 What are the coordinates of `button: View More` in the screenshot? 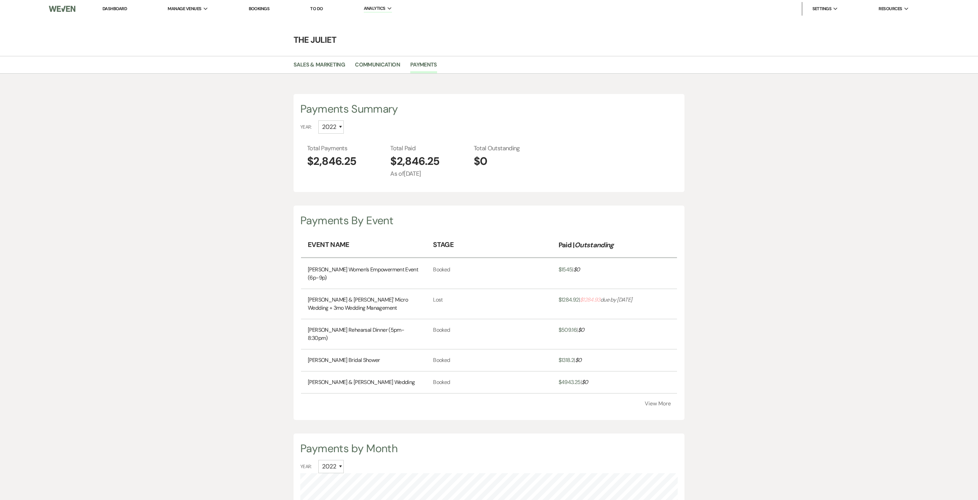 It's located at (658, 404).